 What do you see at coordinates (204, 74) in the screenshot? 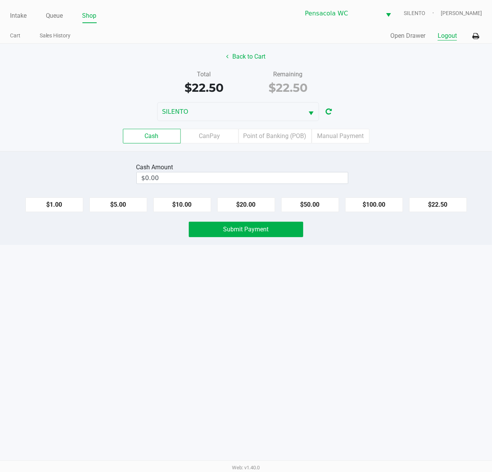
I see `div: Total` at bounding box center [204, 74].